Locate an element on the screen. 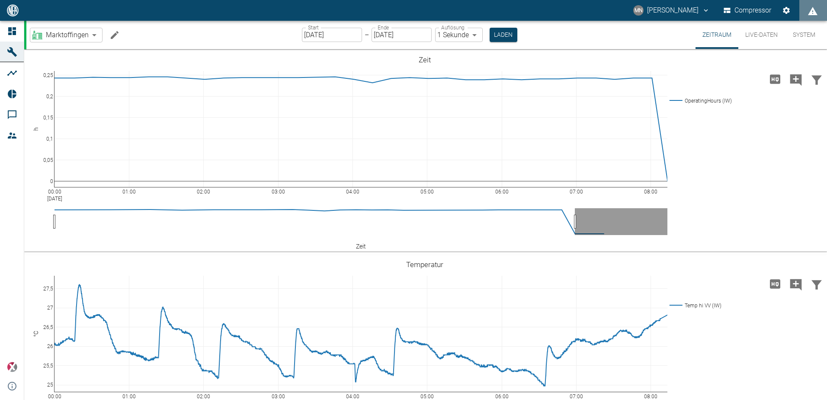 This screenshot has height=400, width=827. button: neumann@arcanum-energy.de is located at coordinates (672, 10).